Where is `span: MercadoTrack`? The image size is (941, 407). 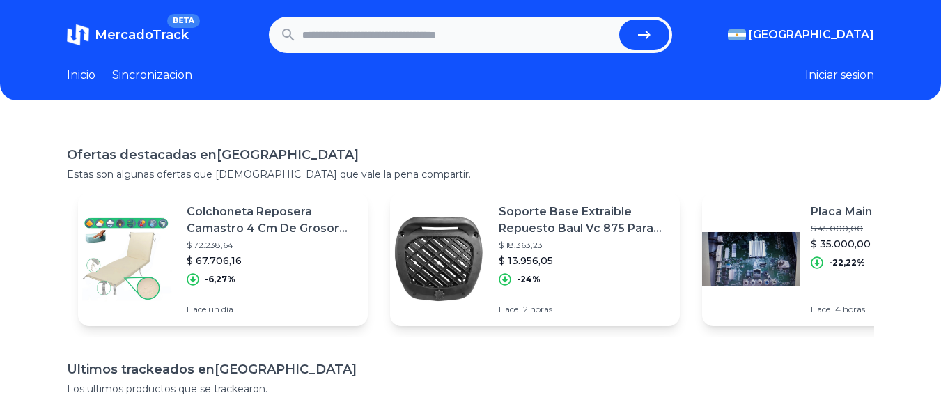 span: MercadoTrack is located at coordinates (141, 35).